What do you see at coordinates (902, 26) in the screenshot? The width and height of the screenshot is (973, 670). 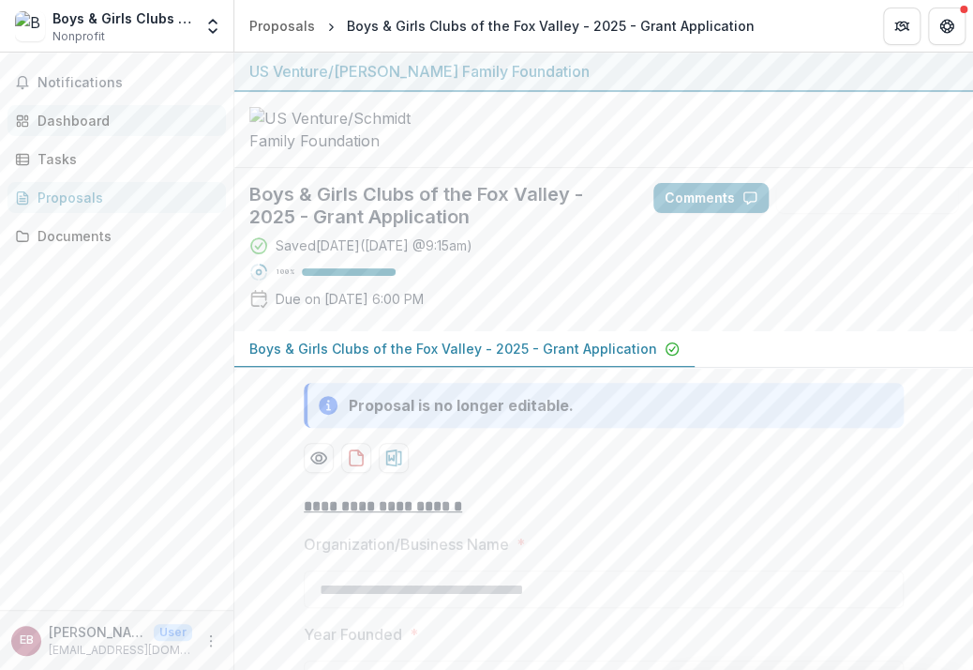 I see `button: Partners` at bounding box center [902, 26].